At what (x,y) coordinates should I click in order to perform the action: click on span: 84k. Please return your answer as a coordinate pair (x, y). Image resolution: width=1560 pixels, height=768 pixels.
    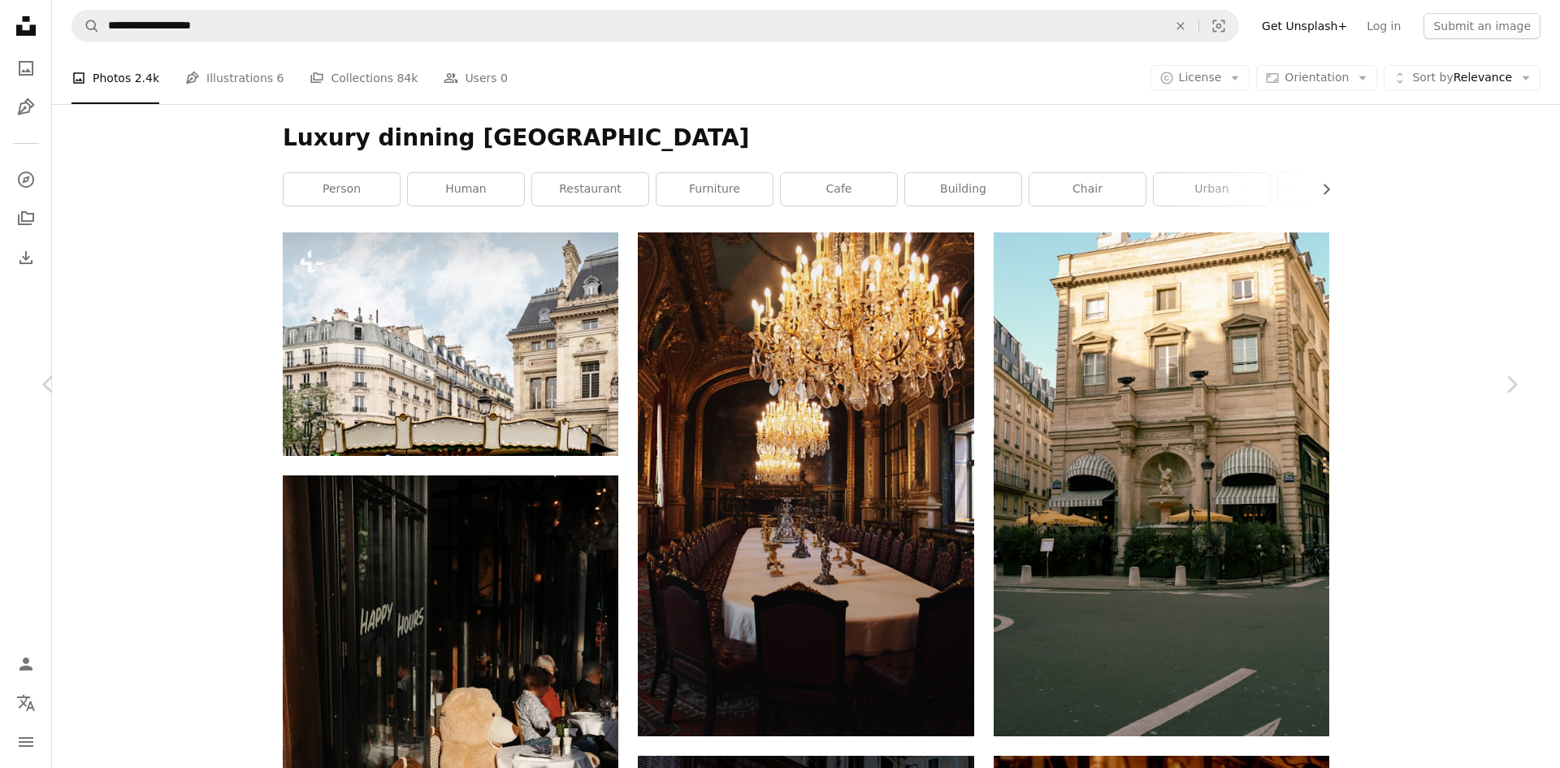
    Looking at the image, I should click on (407, 78).